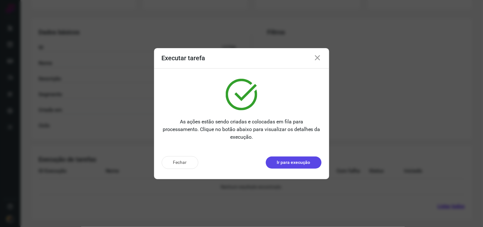 The image size is (483, 227). I want to click on p: Ir para execução, so click(293, 162).